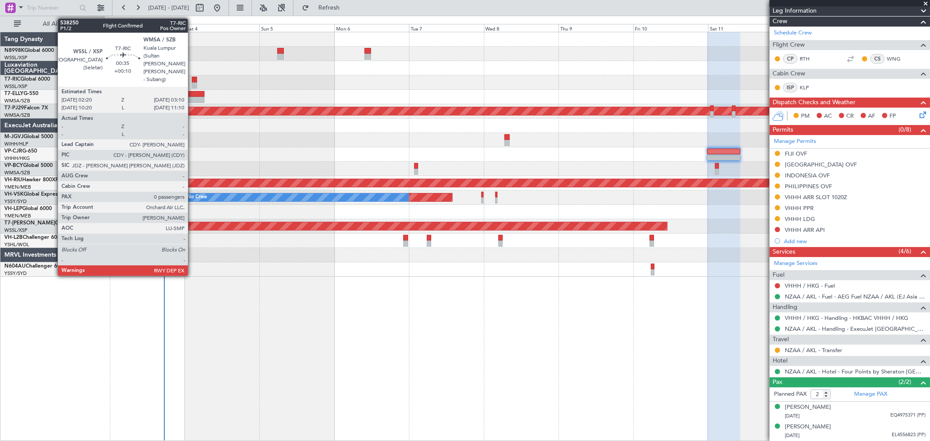  I want to click on div: Mon 6, so click(372, 28).